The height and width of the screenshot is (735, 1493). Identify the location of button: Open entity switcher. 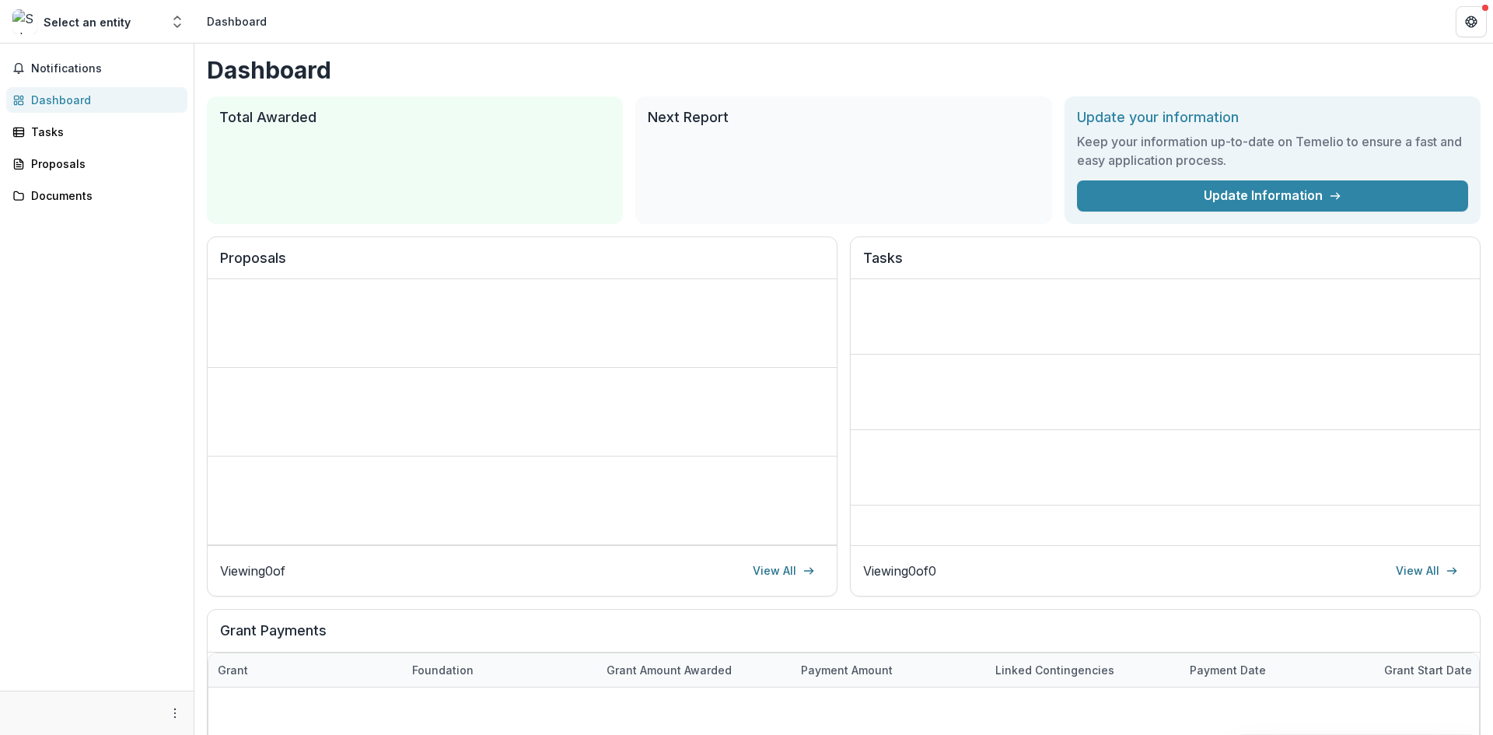
(177, 22).